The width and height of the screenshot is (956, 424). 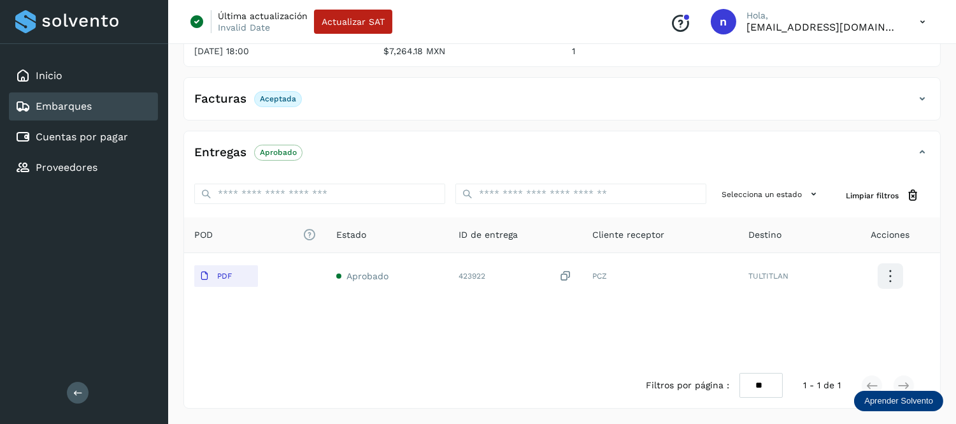 I want to click on p: Aceptada, so click(x=278, y=99).